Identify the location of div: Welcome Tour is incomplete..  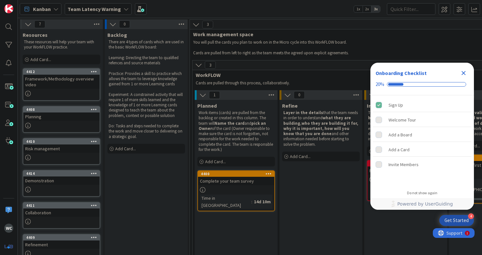
(423, 120).